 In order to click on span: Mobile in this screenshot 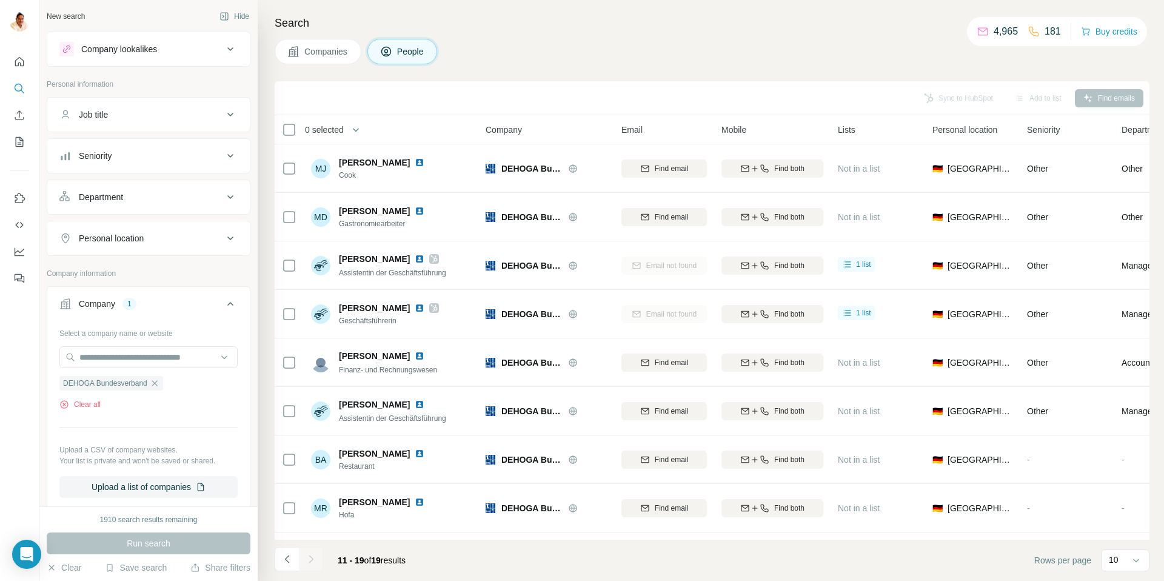, I will do `click(734, 130)`.